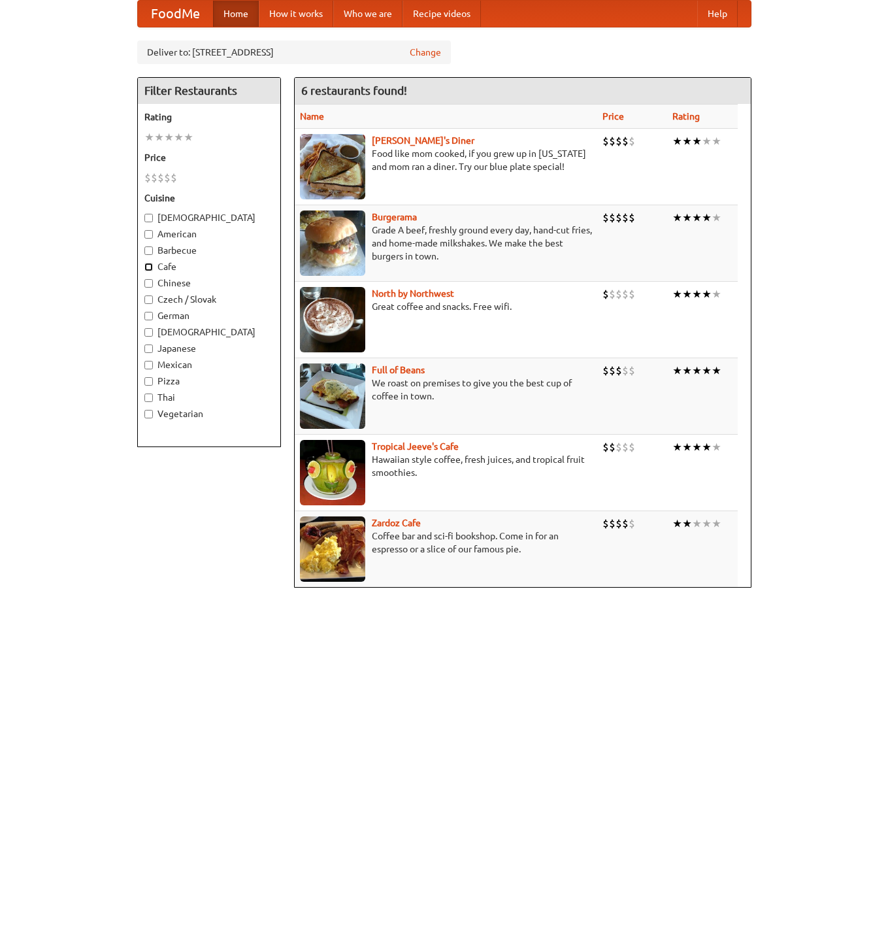 Image resolution: width=888 pixels, height=925 pixels. I want to click on input: Czech / Slovak, so click(148, 299).